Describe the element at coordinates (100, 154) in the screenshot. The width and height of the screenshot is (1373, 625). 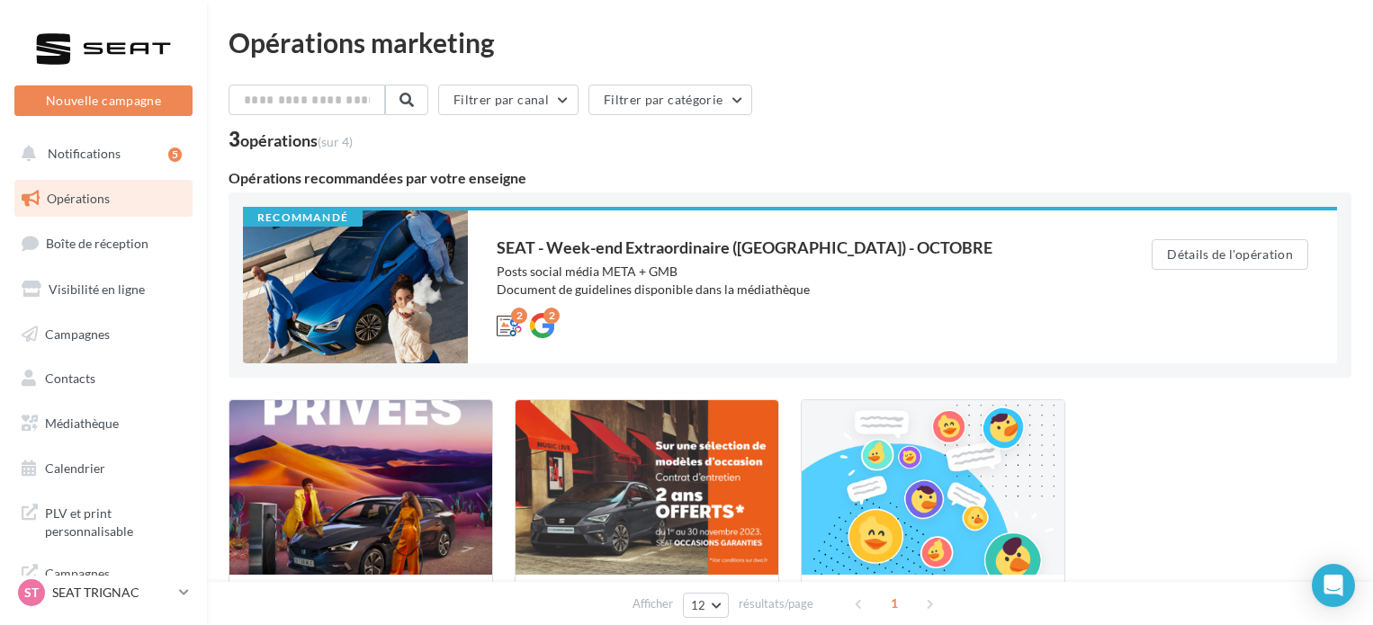
I see `button: Notifications 5` at that location.